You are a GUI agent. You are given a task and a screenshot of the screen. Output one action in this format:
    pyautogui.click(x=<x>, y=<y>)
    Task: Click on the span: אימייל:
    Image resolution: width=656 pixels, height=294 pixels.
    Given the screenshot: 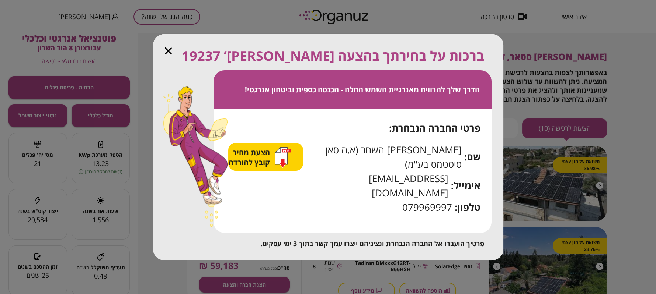 What is the action you would take?
    pyautogui.click(x=465, y=186)
    